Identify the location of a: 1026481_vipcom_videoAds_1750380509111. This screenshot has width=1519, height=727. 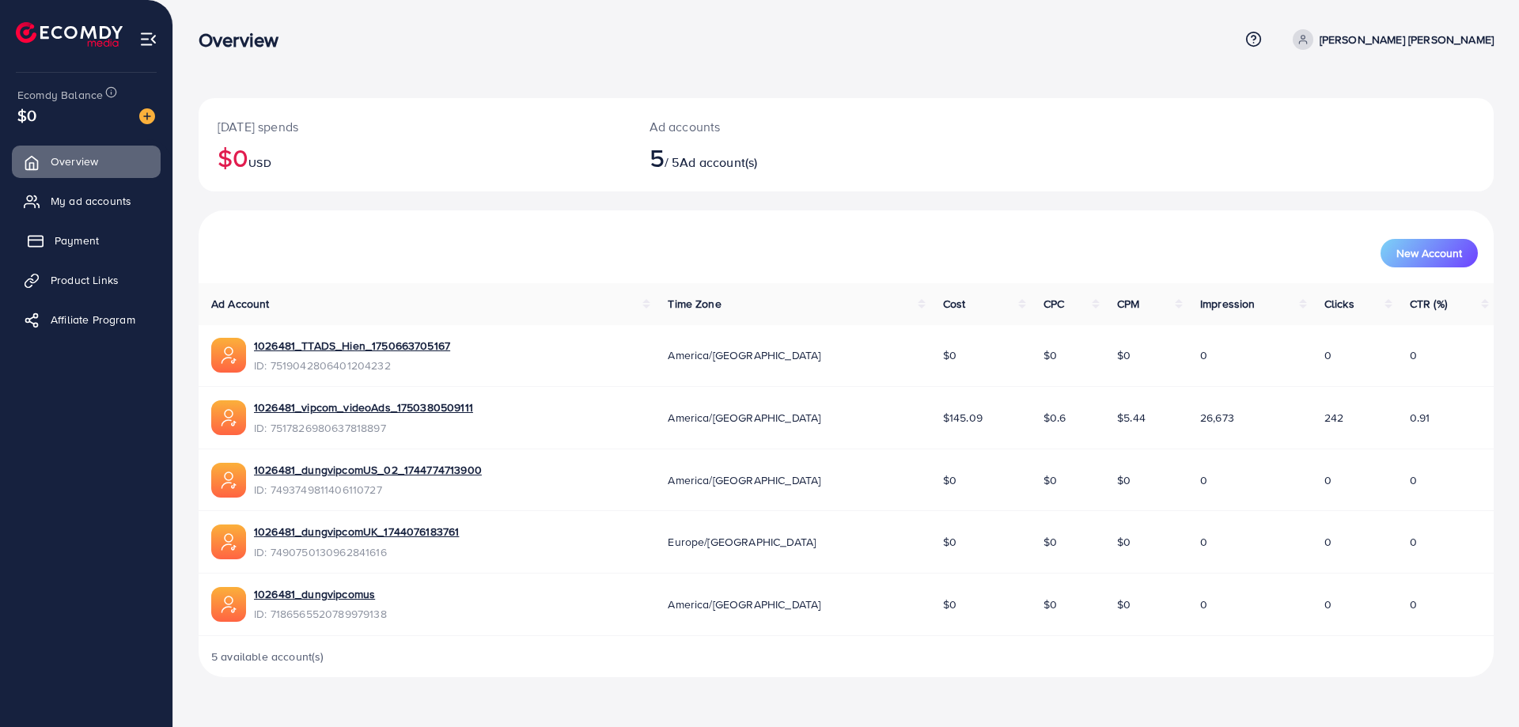
(363, 407).